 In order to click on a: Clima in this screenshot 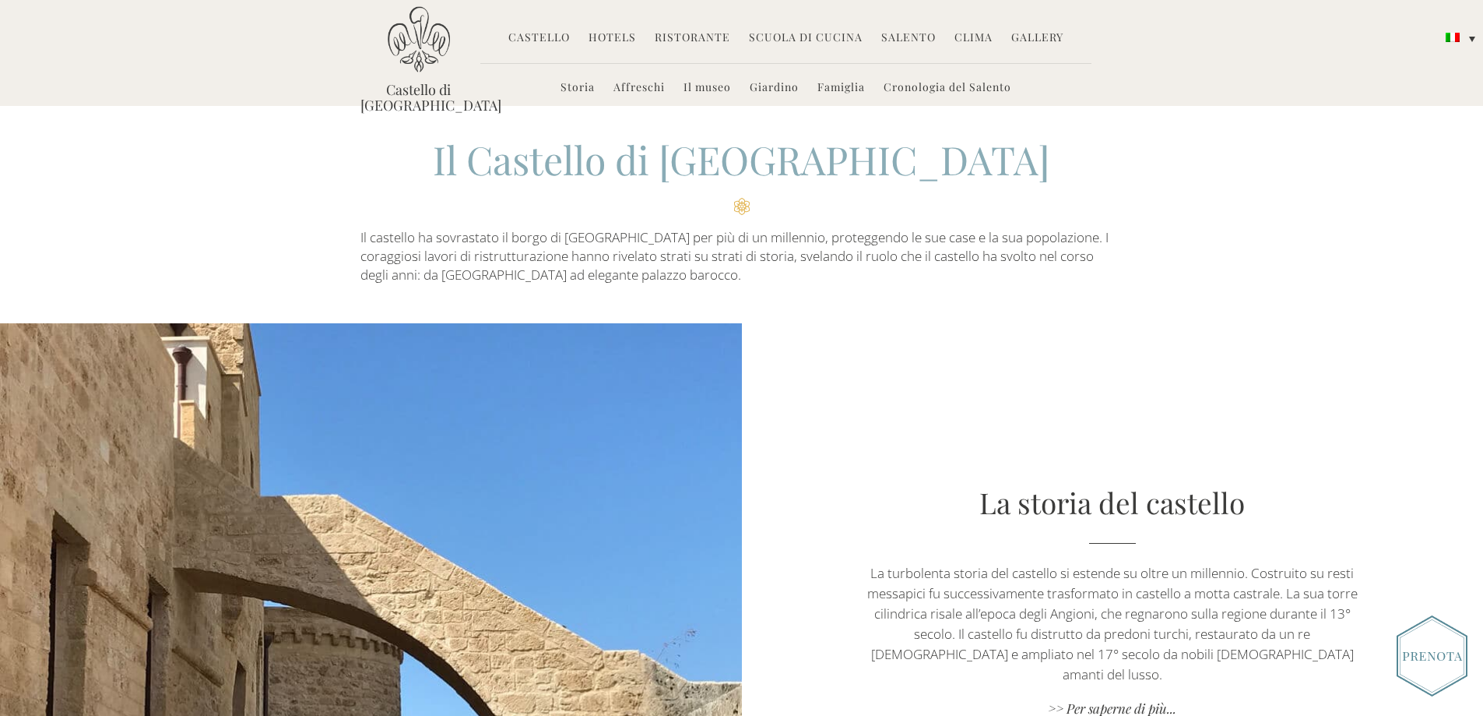, I will do `click(973, 38)`.